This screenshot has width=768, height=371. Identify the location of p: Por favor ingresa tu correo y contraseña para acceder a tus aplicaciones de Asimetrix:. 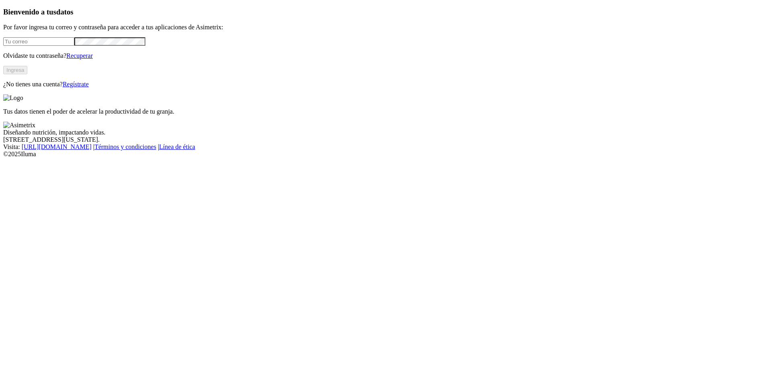
(384, 27).